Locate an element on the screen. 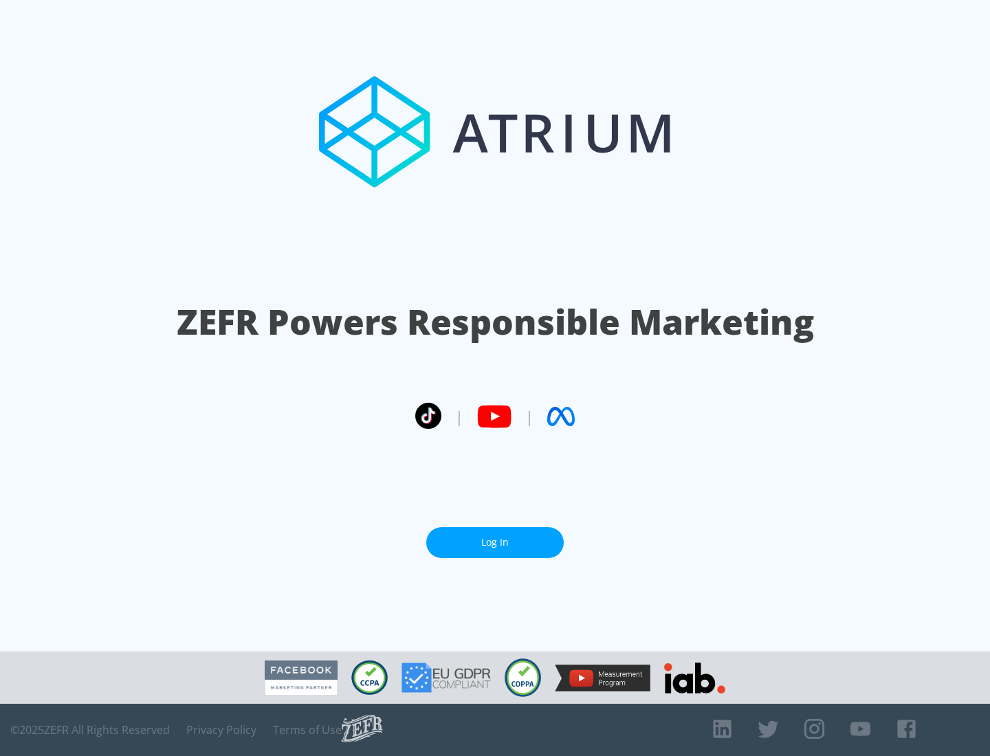 The image size is (990, 756). img: COPPA Compliant is located at coordinates (522, 678).